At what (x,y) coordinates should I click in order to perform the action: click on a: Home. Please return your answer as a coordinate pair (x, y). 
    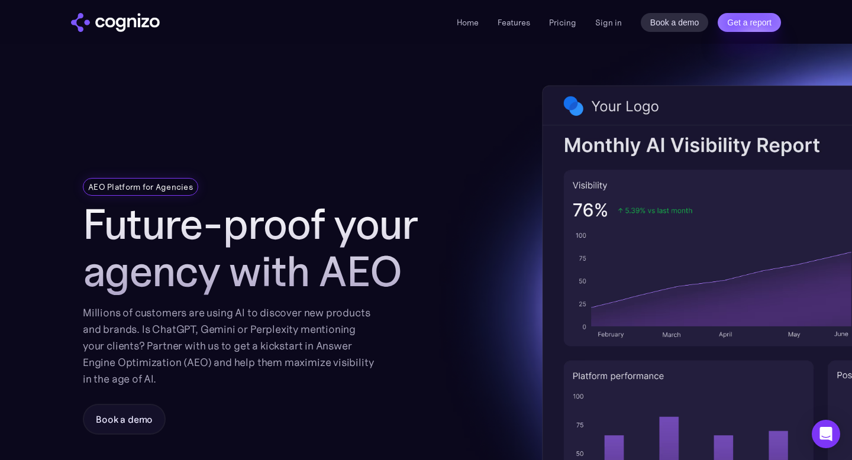
    Looking at the image, I should click on (467, 22).